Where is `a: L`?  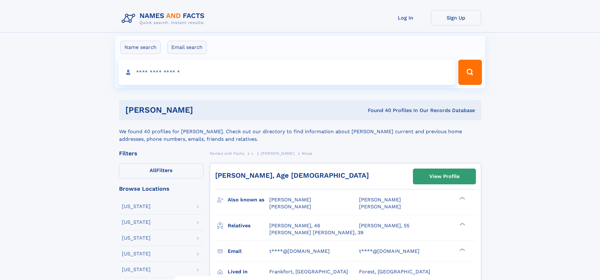 a: L is located at coordinates (253, 153).